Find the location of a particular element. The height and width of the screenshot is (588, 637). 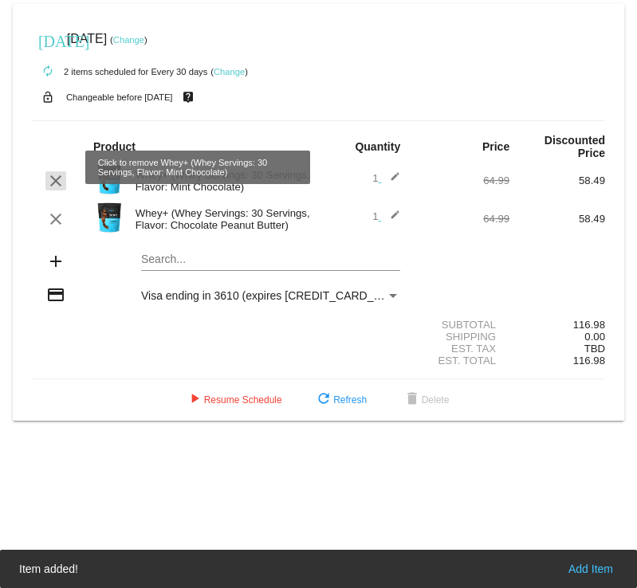

button: Refresh is located at coordinates (340, 400).